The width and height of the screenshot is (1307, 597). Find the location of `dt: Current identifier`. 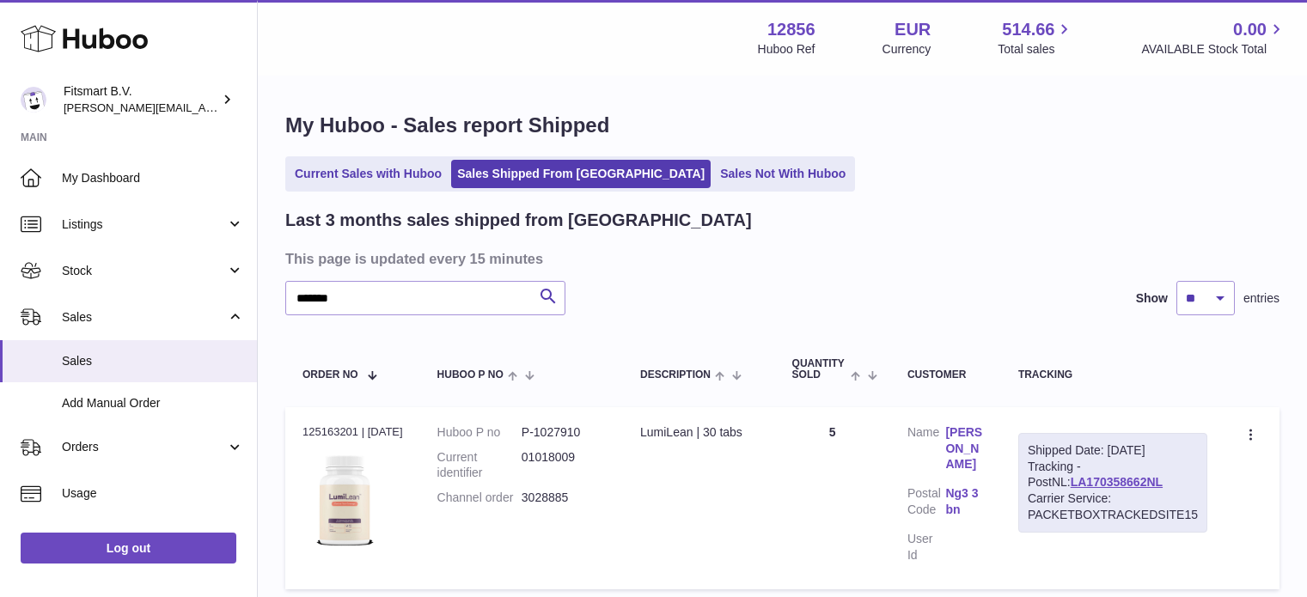

dt: Current identifier is located at coordinates (479, 466).